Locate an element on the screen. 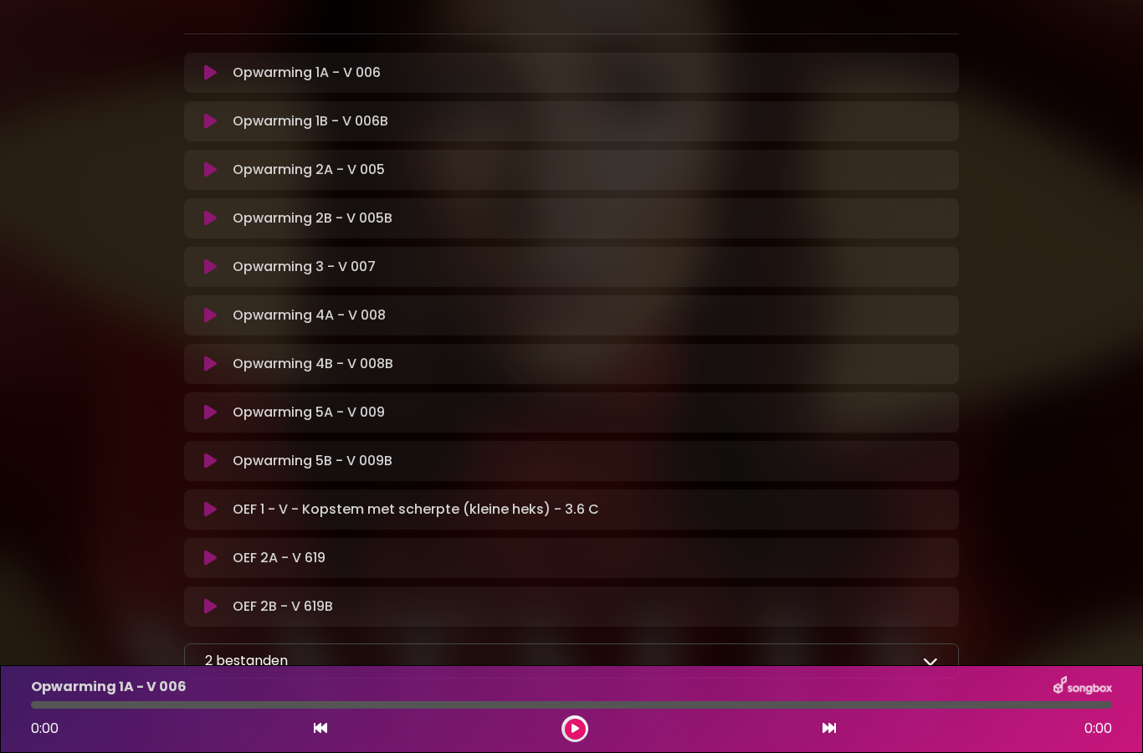  font: Opwarming 3 - V 007 is located at coordinates (304, 266).